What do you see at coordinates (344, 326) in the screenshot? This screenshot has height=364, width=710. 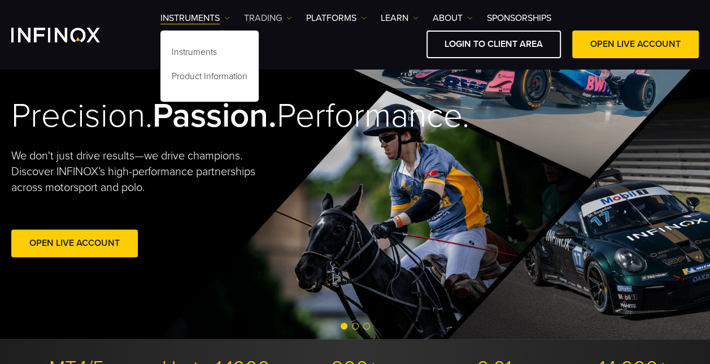 I see `span: Go to slide 1` at bounding box center [344, 326].